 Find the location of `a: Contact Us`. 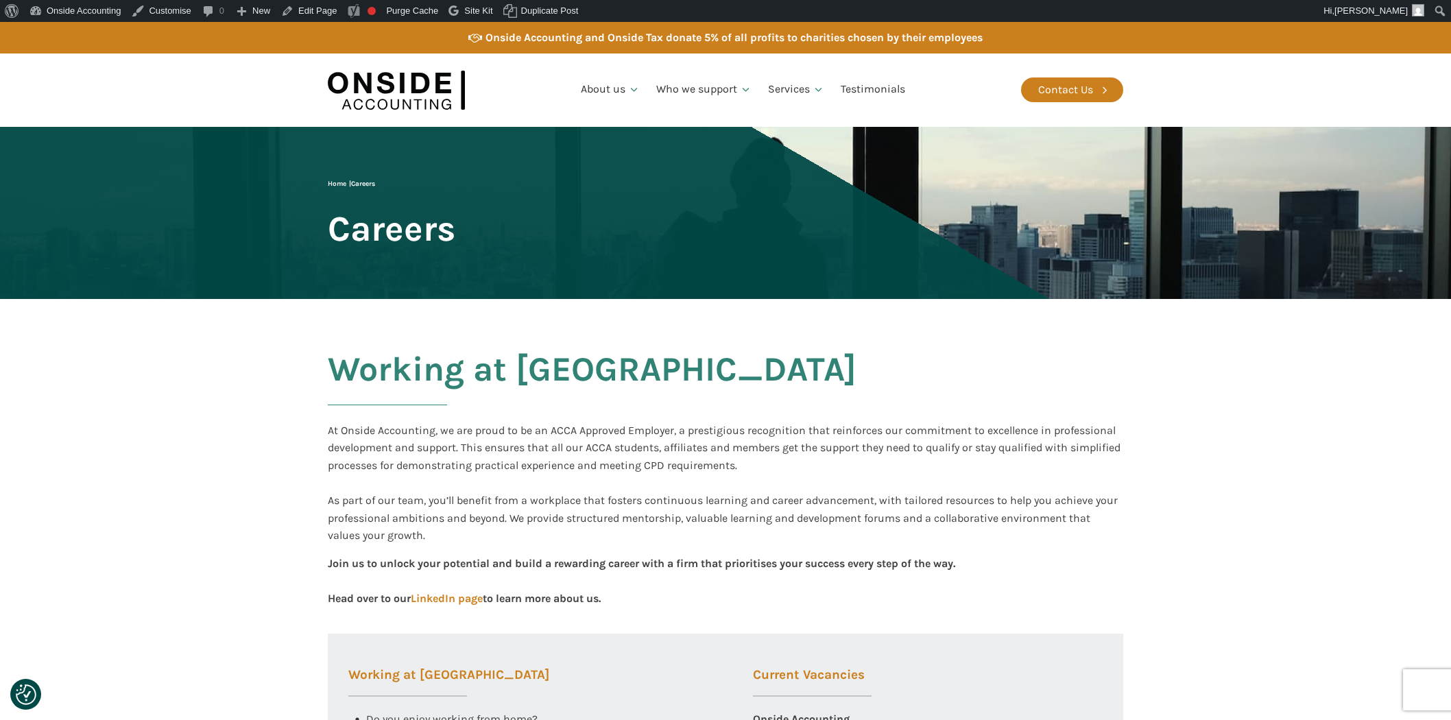

a: Contact Us is located at coordinates (1072, 90).